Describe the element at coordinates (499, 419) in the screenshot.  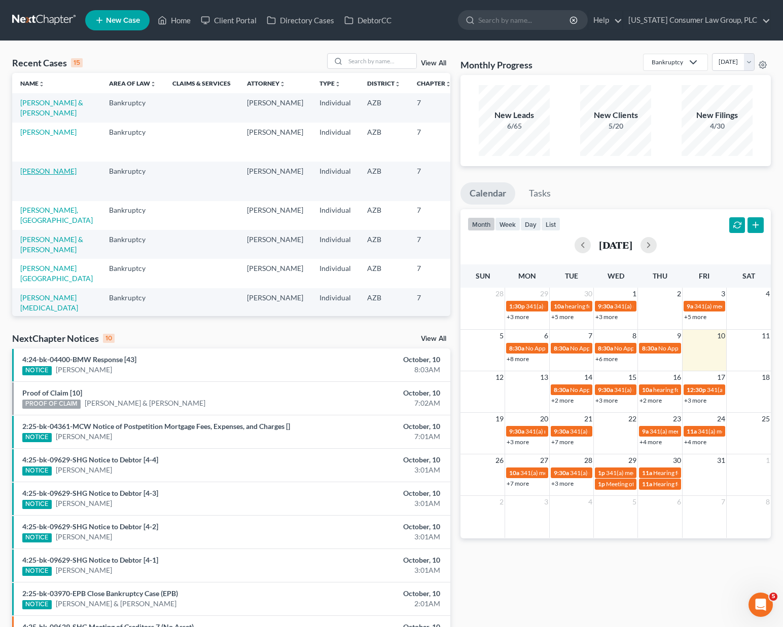
I see `span: 19` at that location.